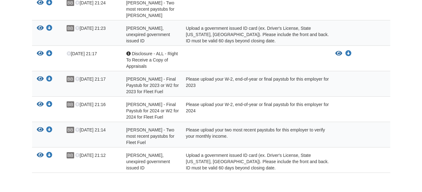 The image size is (422, 192). I want to click on button: View Robert Peterson - Final Paystub for 2024 or W2 for 2024 for Fleet Fuel, so click(40, 105).